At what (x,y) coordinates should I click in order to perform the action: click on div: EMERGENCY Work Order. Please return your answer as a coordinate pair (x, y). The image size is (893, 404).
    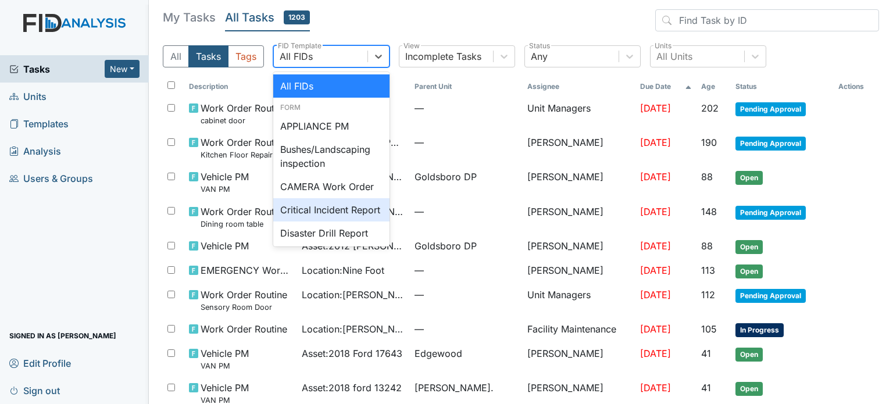
    Looking at the image, I should click on (332, 263).